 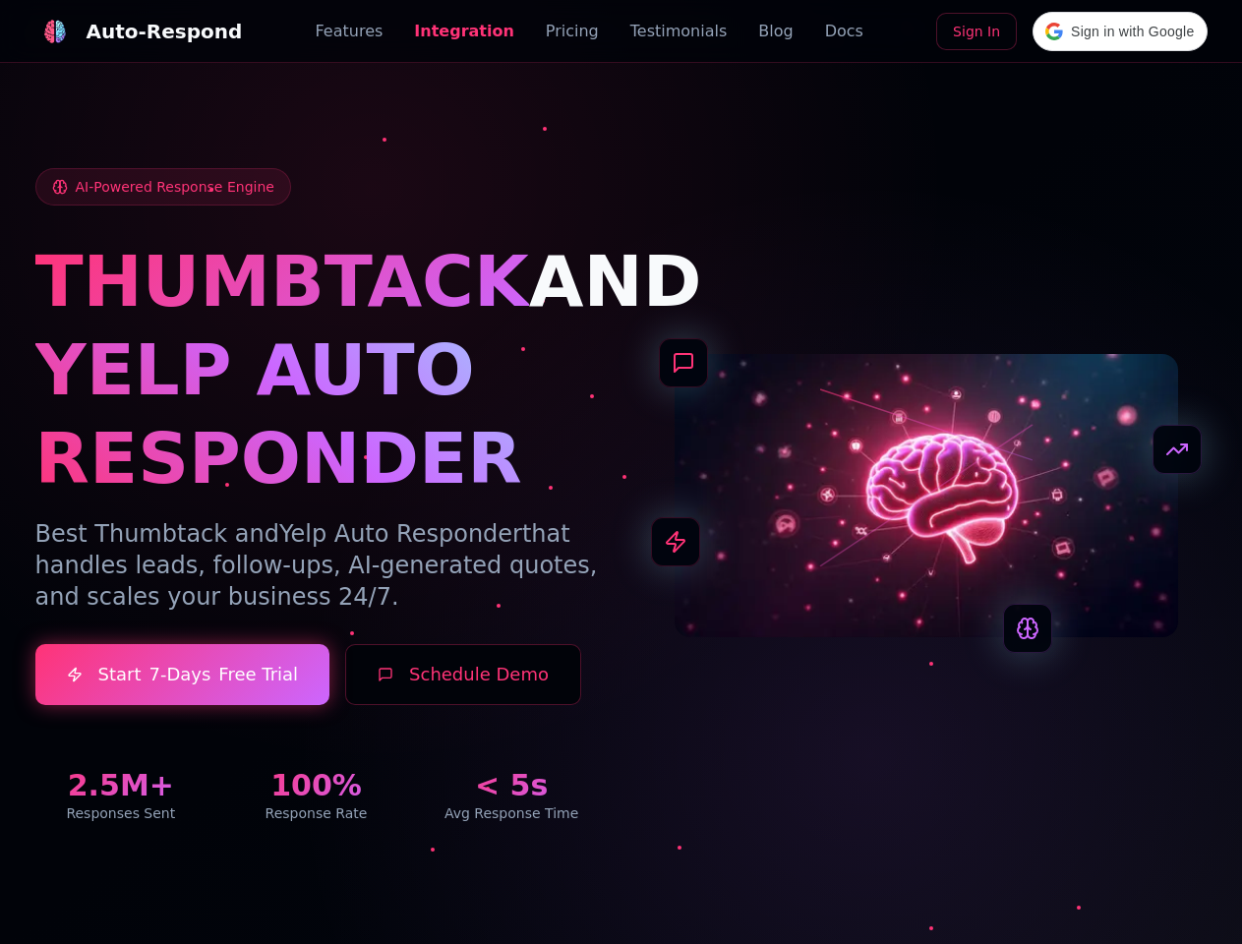 I want to click on a: Docs, so click(x=843, y=31).